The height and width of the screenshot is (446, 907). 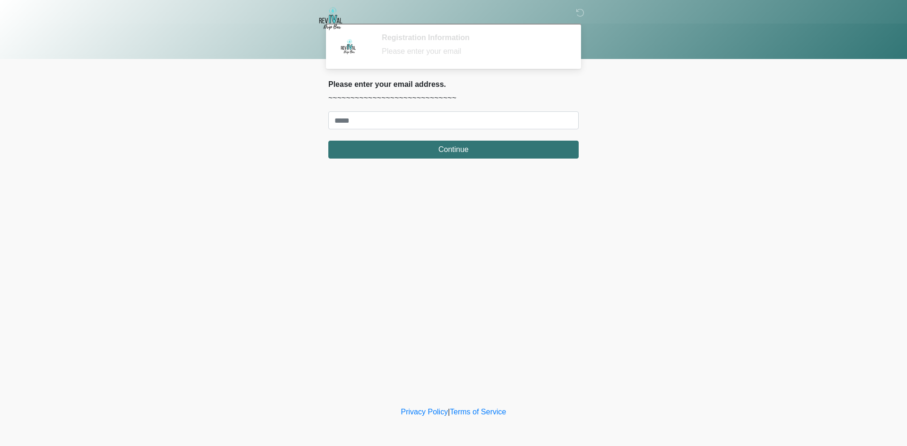 What do you see at coordinates (453, 84) in the screenshot?
I see `h2: Please enter your email address.` at bounding box center [453, 84].